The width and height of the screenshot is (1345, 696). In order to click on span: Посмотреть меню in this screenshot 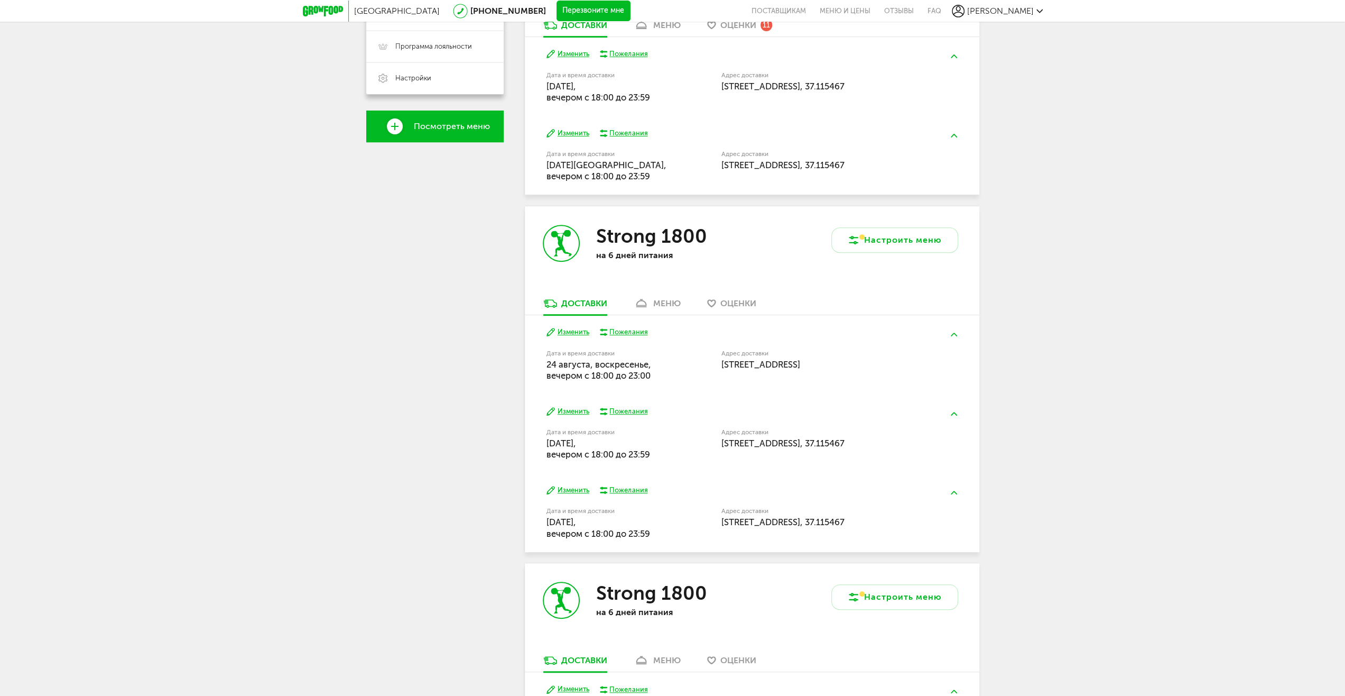, I will do `click(452, 126)`.